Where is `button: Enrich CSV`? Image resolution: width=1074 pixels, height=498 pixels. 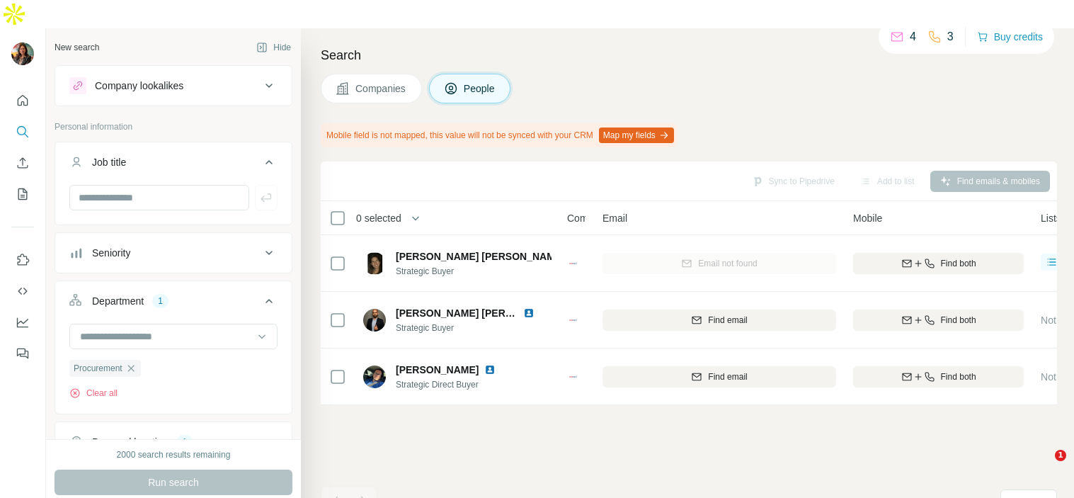 button: Enrich CSV is located at coordinates (23, 163).